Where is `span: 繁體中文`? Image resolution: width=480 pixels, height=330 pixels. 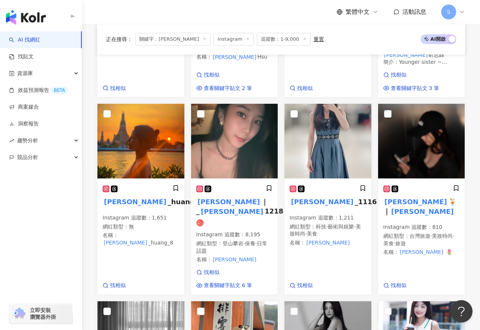 span: 繁體中文 is located at coordinates (358, 12).